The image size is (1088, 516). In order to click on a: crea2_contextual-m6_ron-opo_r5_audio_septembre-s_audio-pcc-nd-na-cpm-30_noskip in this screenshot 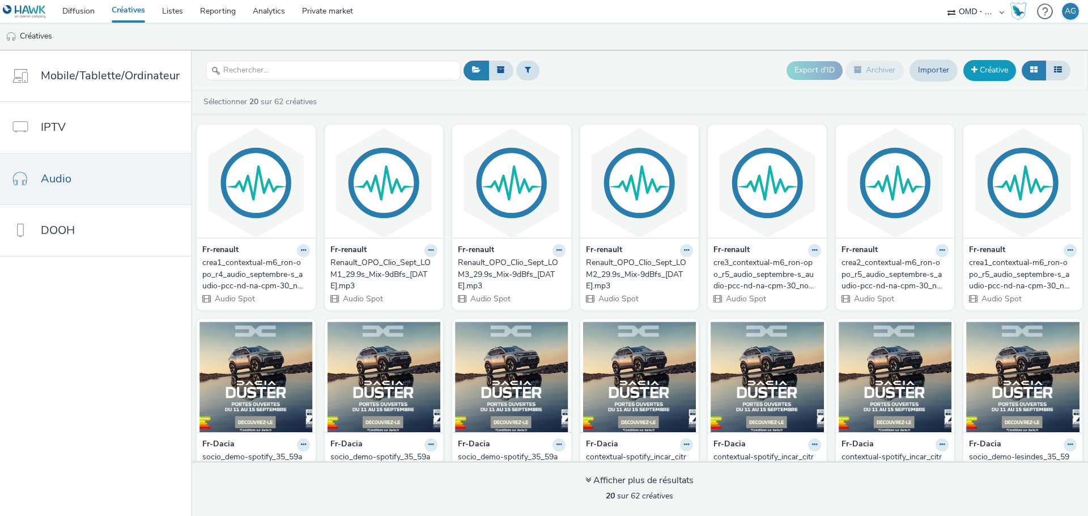, I will do `click(895, 274)`.